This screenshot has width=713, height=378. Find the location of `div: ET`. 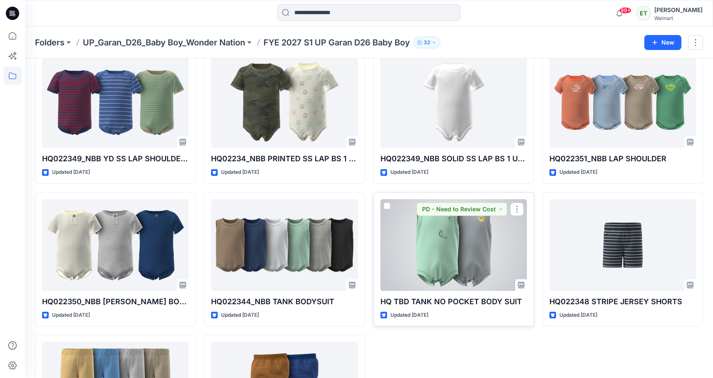

div: ET is located at coordinates (644, 13).